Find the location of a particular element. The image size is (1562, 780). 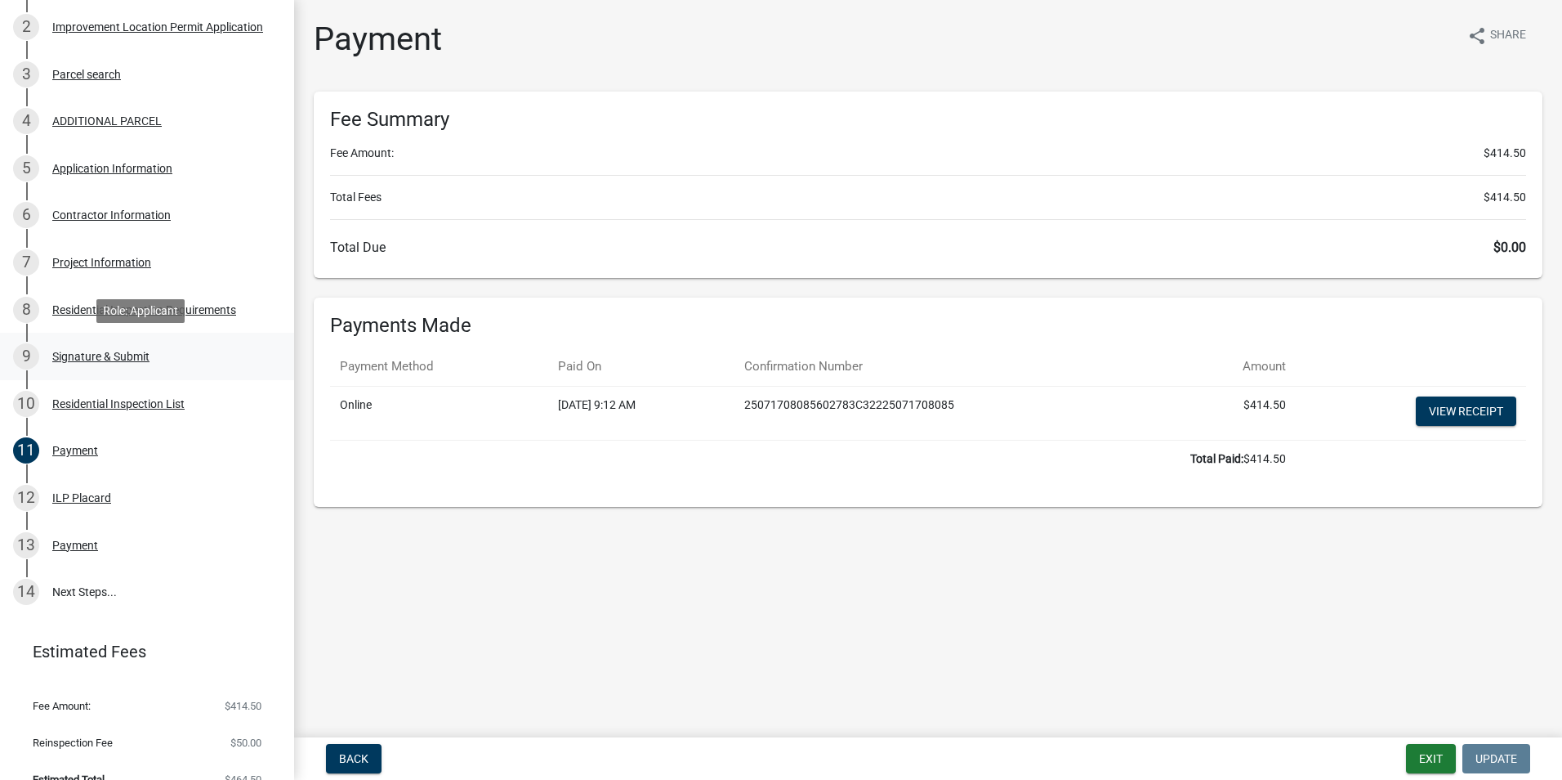

span: Update is located at coordinates (1496, 758).